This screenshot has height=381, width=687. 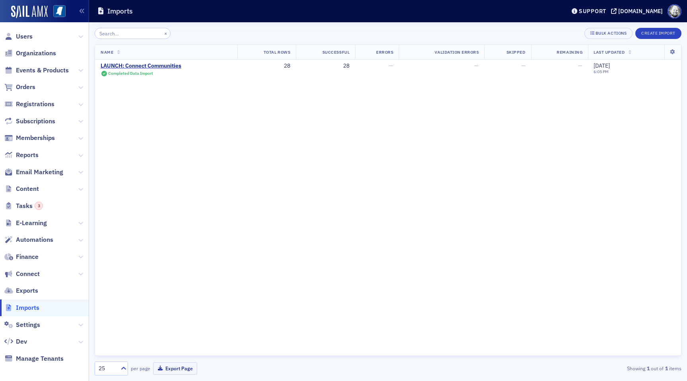 I want to click on div: 3, so click(x=39, y=206).